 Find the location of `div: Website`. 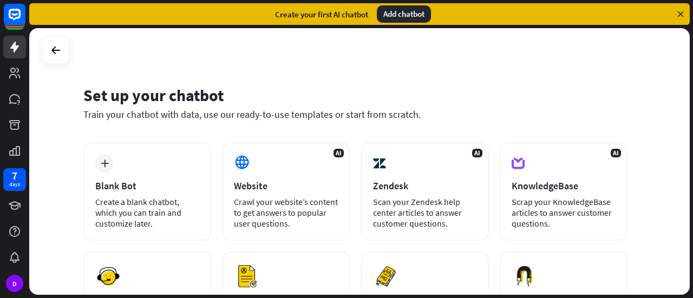

div: Website is located at coordinates (286, 186).